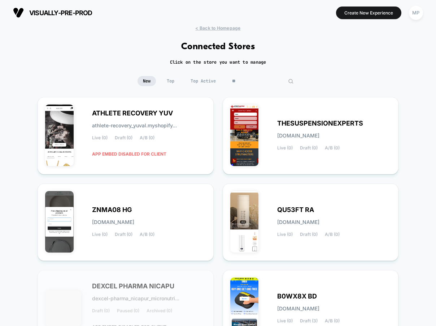  Describe the element at coordinates (133, 113) in the screenshot. I see `span: ATHLETE RECOVERY YUV` at that location.